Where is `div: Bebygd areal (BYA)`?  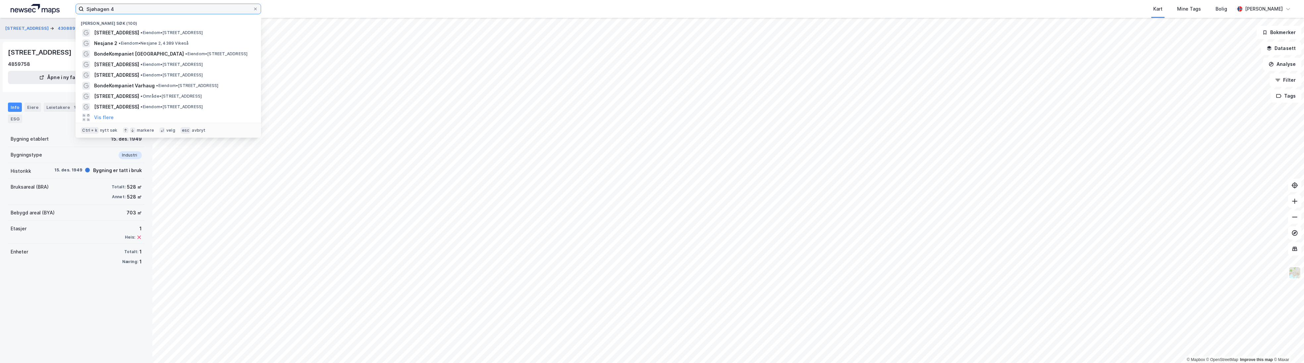
div: Bebygd areal (BYA) is located at coordinates (32, 213).